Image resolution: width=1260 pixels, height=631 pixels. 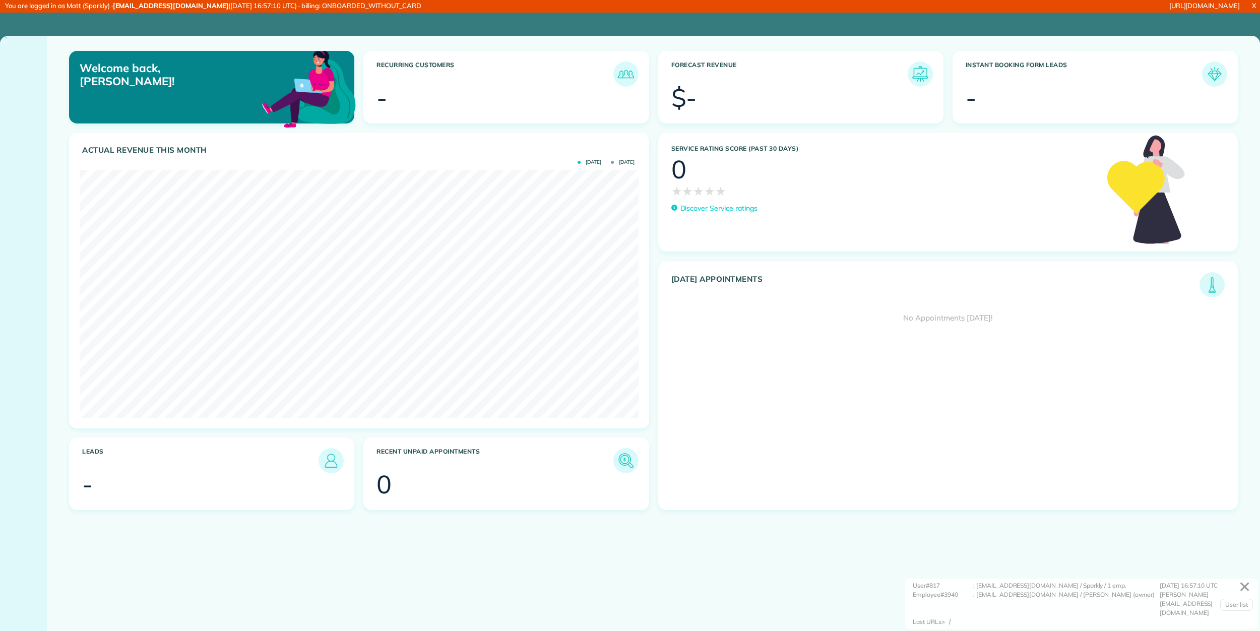 I want to click on h3: Instant Booking Form Leads, so click(x=1084, y=74).